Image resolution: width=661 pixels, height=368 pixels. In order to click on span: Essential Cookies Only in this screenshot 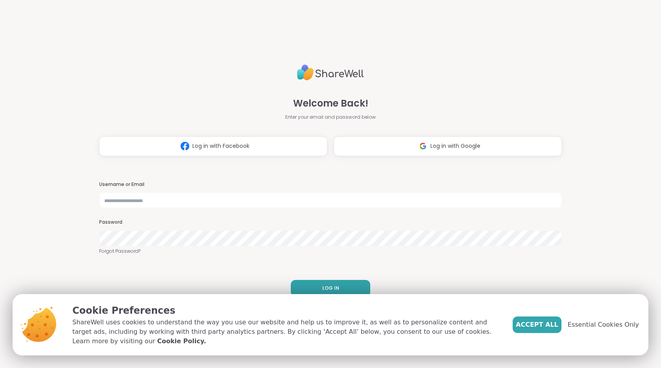, I will do `click(603, 325)`.